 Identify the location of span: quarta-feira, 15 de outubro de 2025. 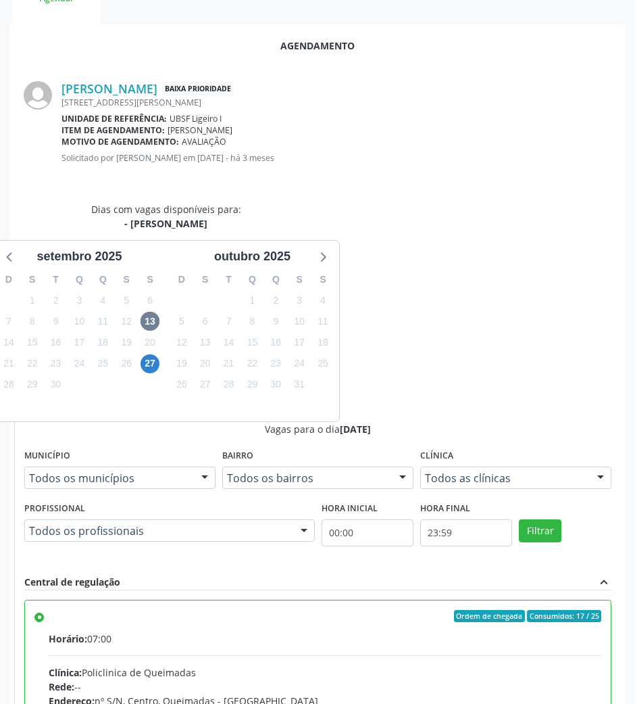
(252, 343).